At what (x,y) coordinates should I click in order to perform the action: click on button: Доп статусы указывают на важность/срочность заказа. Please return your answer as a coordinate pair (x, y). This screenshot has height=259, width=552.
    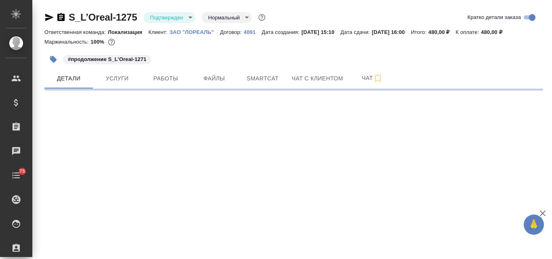
    Looking at the image, I should click on (262, 17).